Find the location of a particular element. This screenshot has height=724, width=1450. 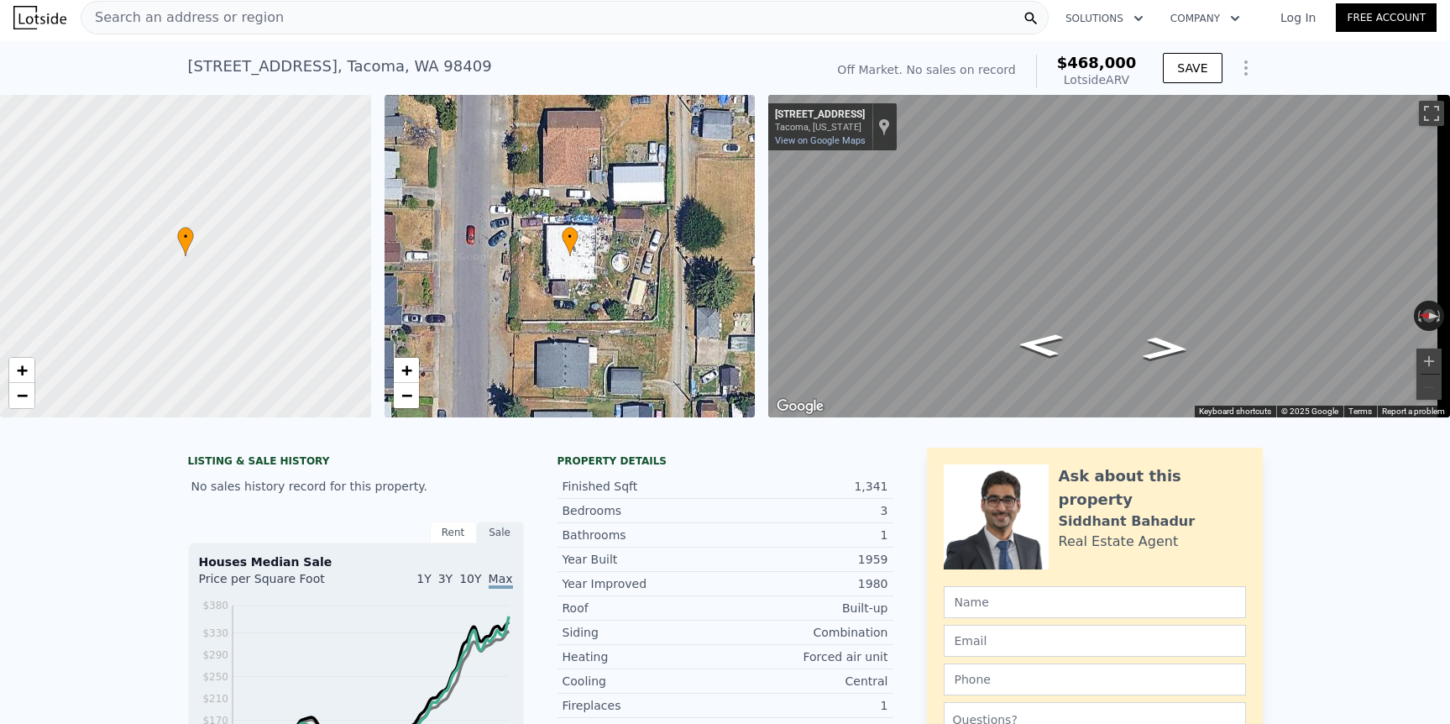

span: $468,000 is located at coordinates (1097, 62).